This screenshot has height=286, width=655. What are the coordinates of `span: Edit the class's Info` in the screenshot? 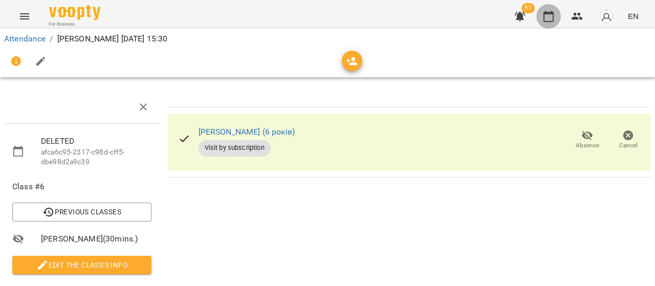 It's located at (82, 265).